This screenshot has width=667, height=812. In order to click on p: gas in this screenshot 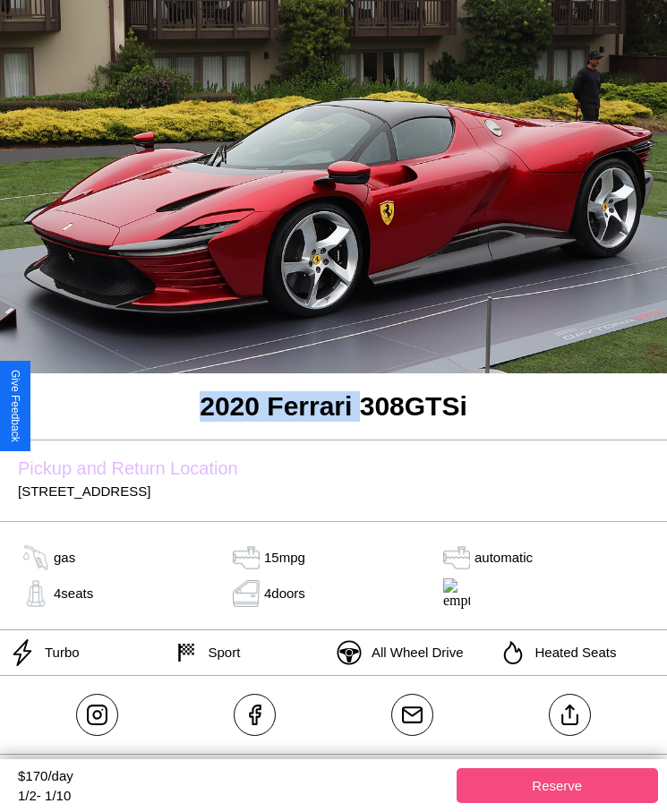, I will do `click(64, 557)`.